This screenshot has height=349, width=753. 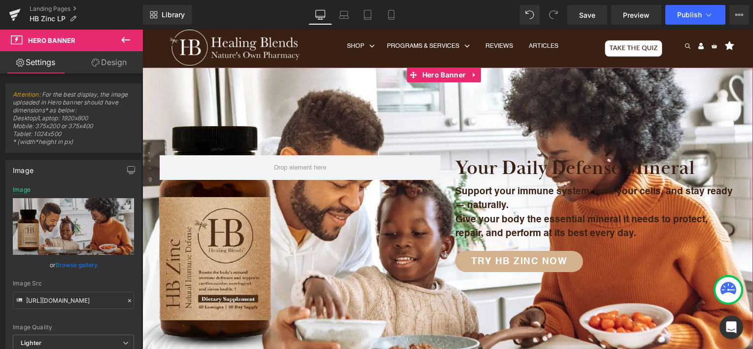 What do you see at coordinates (109, 62) in the screenshot?
I see `a: Design` at bounding box center [109, 62].